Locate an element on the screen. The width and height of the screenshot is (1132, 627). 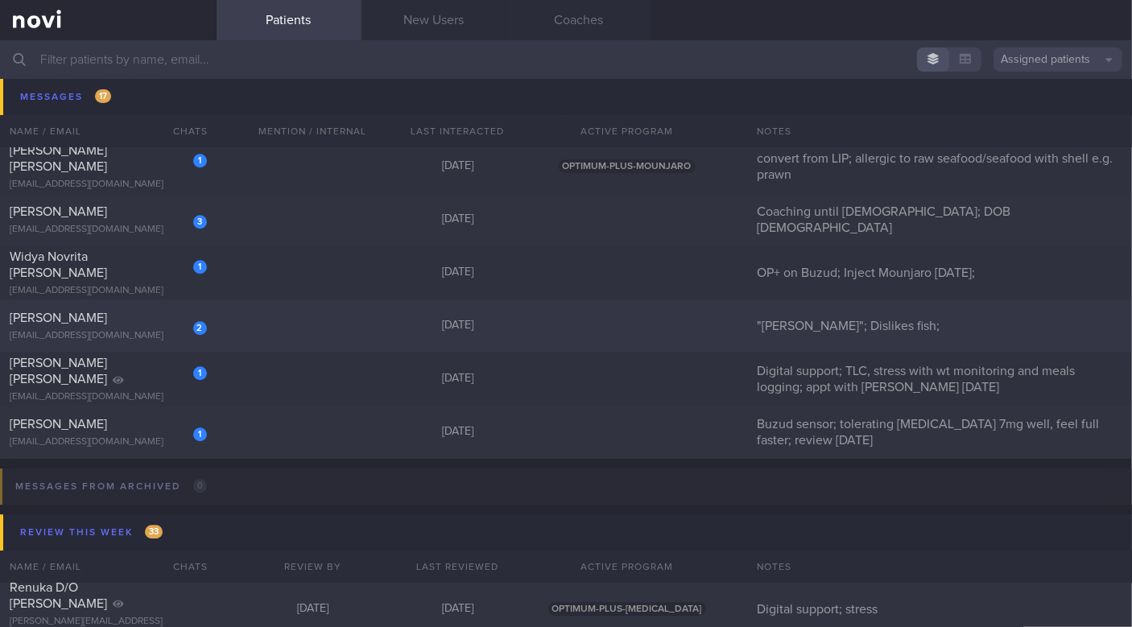
div: Review this week is located at coordinates (91, 532).